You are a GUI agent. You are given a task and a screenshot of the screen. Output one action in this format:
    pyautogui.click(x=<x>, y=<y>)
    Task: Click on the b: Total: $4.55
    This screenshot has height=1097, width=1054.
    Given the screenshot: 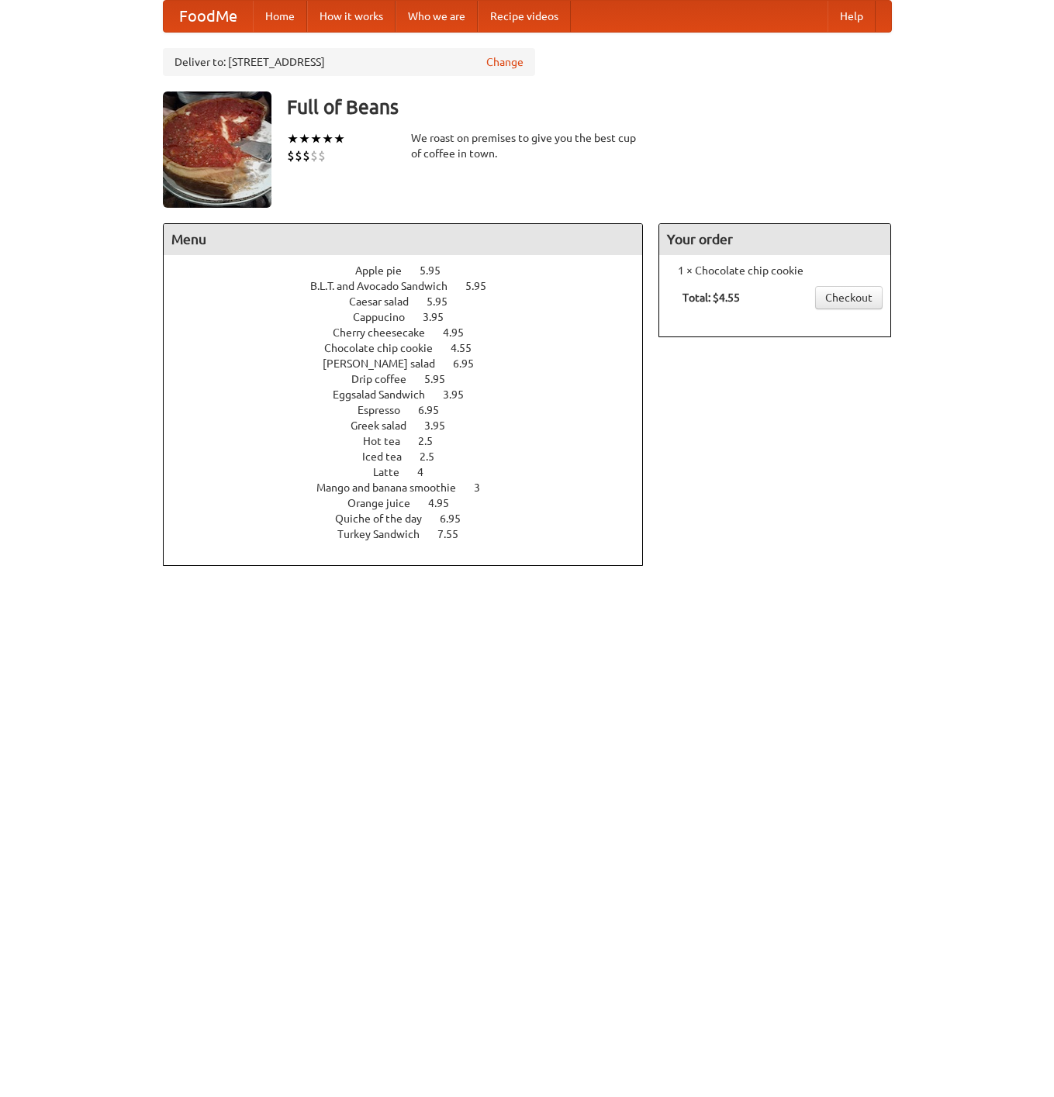 What is the action you would take?
    pyautogui.click(x=711, y=298)
    